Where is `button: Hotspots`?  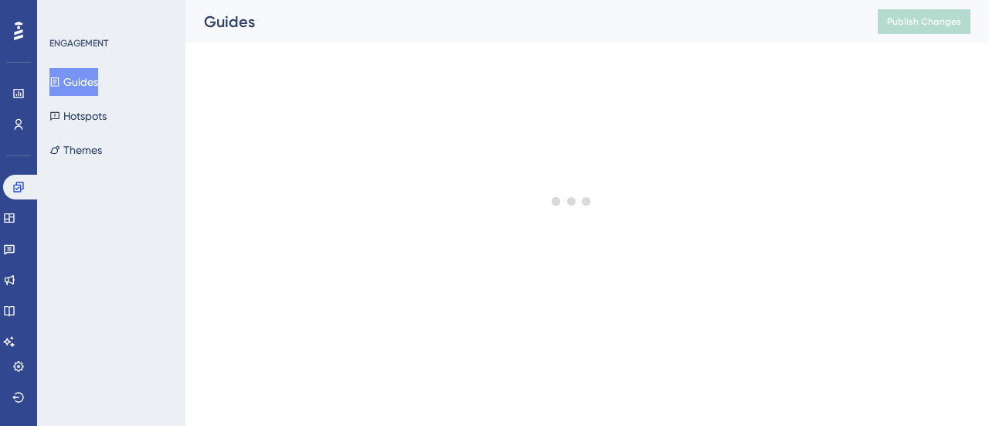
button: Hotspots is located at coordinates (78, 116).